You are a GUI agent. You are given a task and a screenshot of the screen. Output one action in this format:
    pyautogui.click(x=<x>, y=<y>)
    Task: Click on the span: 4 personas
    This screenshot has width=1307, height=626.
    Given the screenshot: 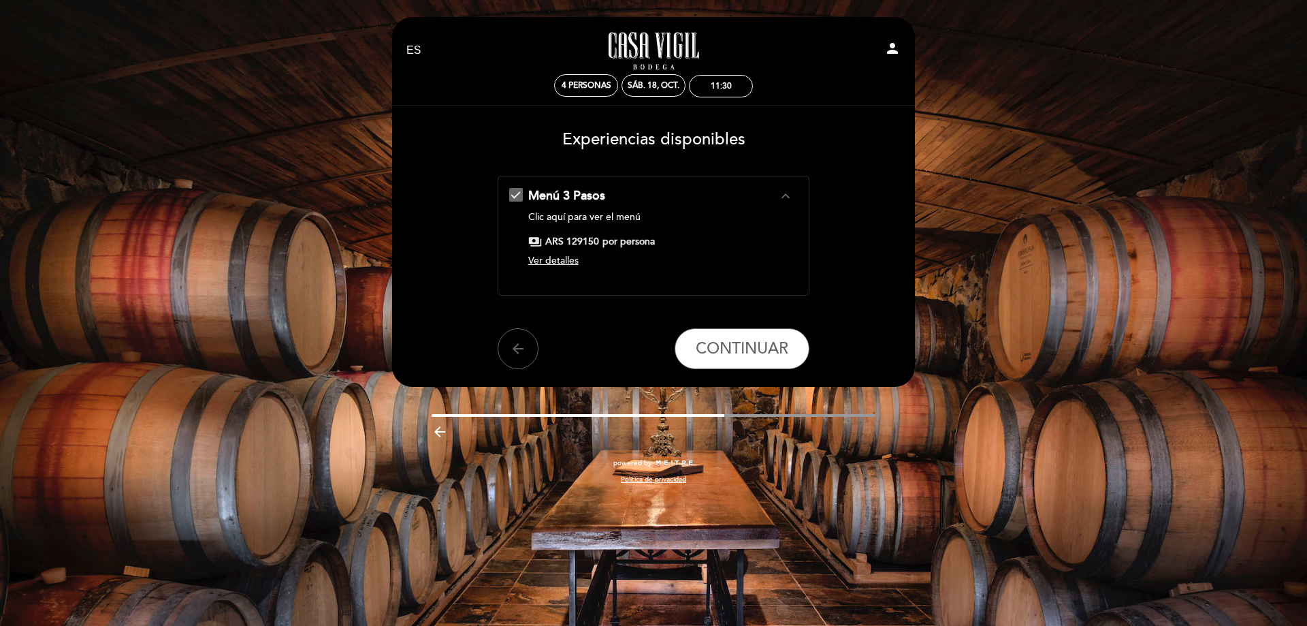 What is the action you would take?
    pyautogui.click(x=586, y=85)
    